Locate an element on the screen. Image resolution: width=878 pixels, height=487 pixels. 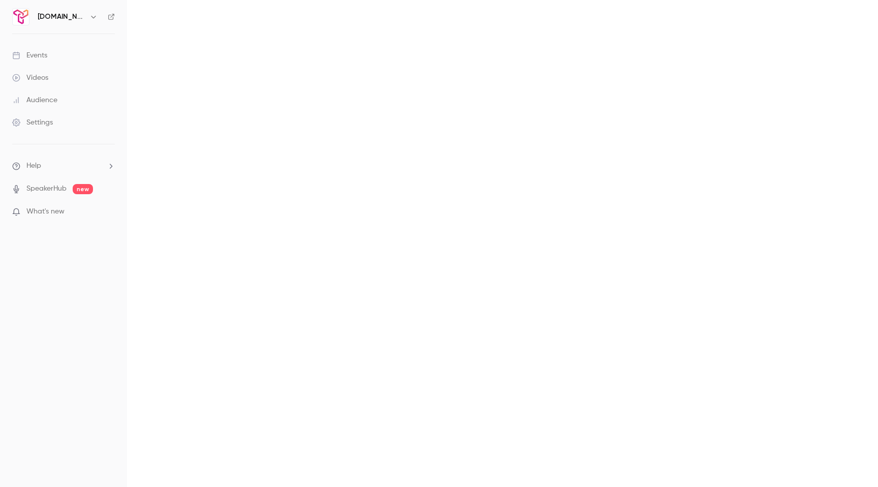
a: SpeakerHub is located at coordinates (46, 188).